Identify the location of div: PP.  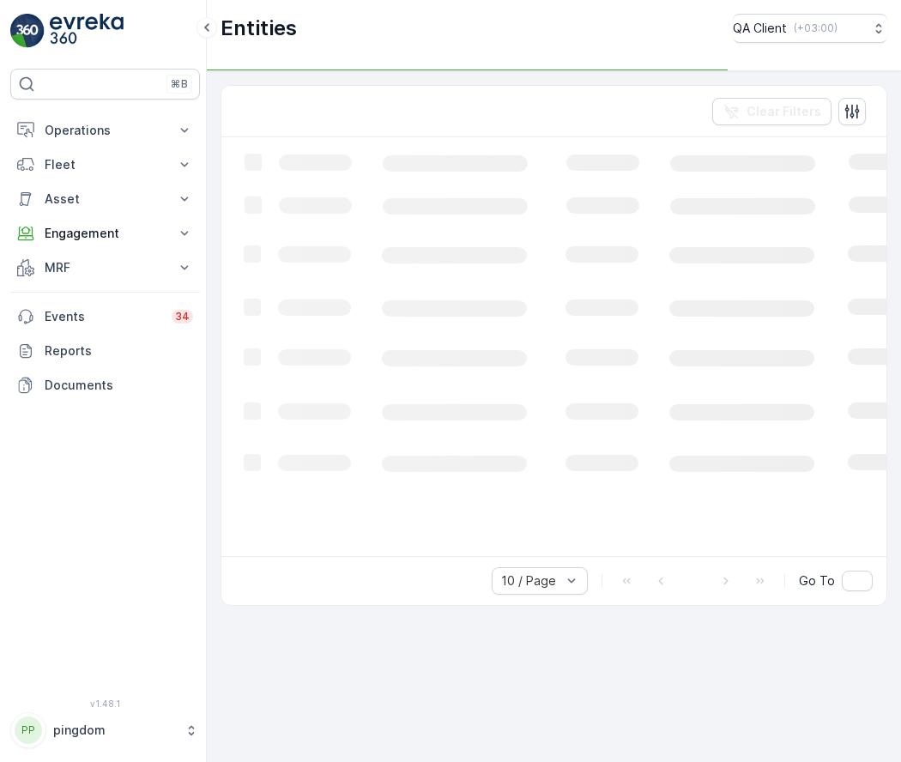
(28, 730).